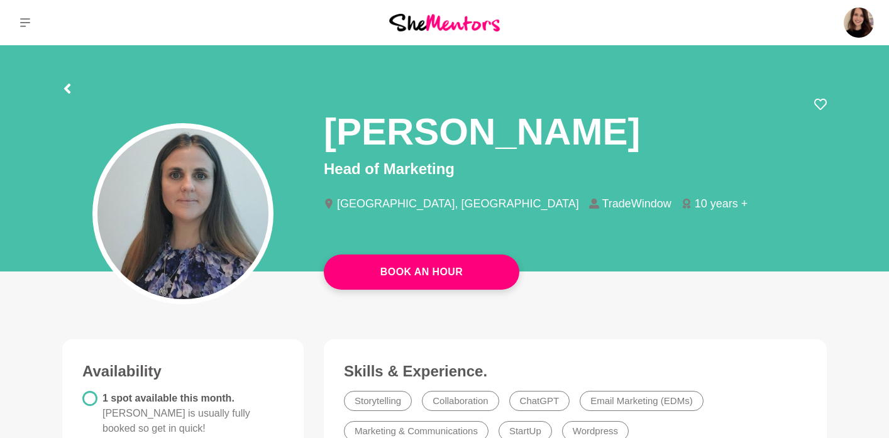 This screenshot has height=438, width=889. What do you see at coordinates (635, 204) in the screenshot?
I see `li: TradeWindow` at bounding box center [635, 204].